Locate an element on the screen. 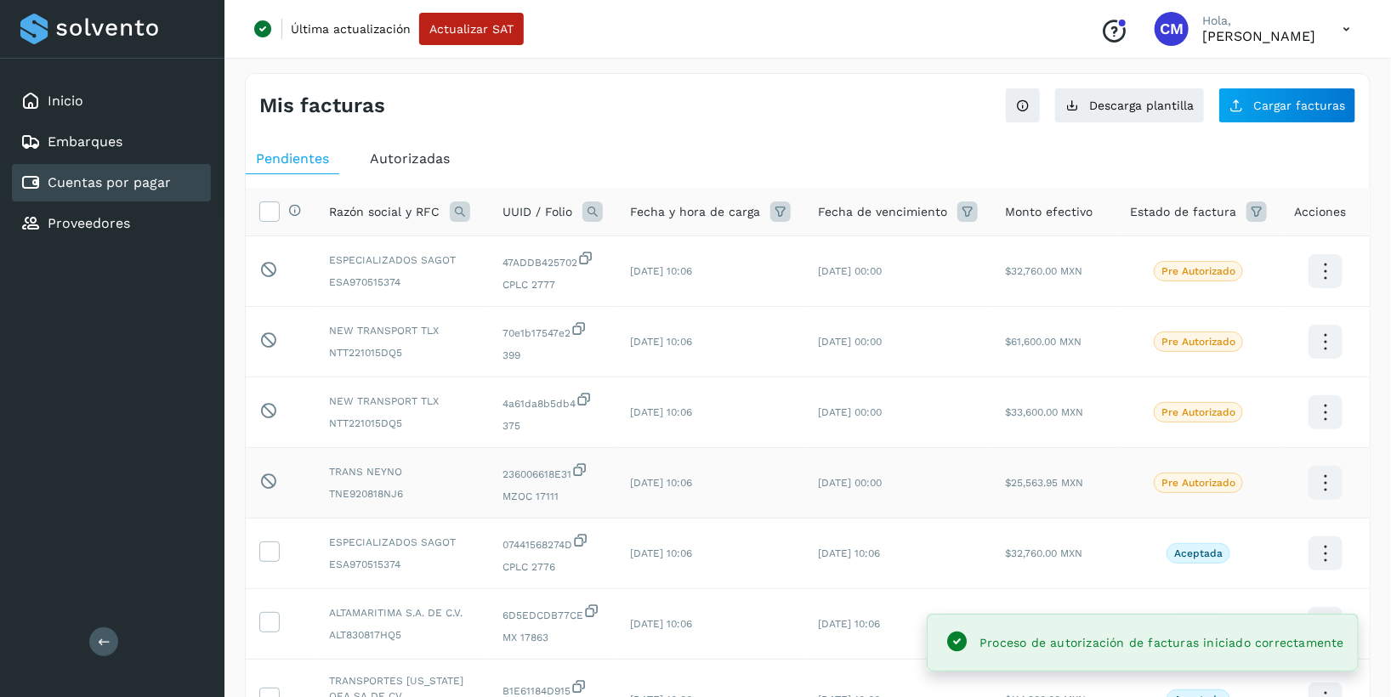 This screenshot has height=697, width=1391. a: Proveedores is located at coordinates (88, 223).